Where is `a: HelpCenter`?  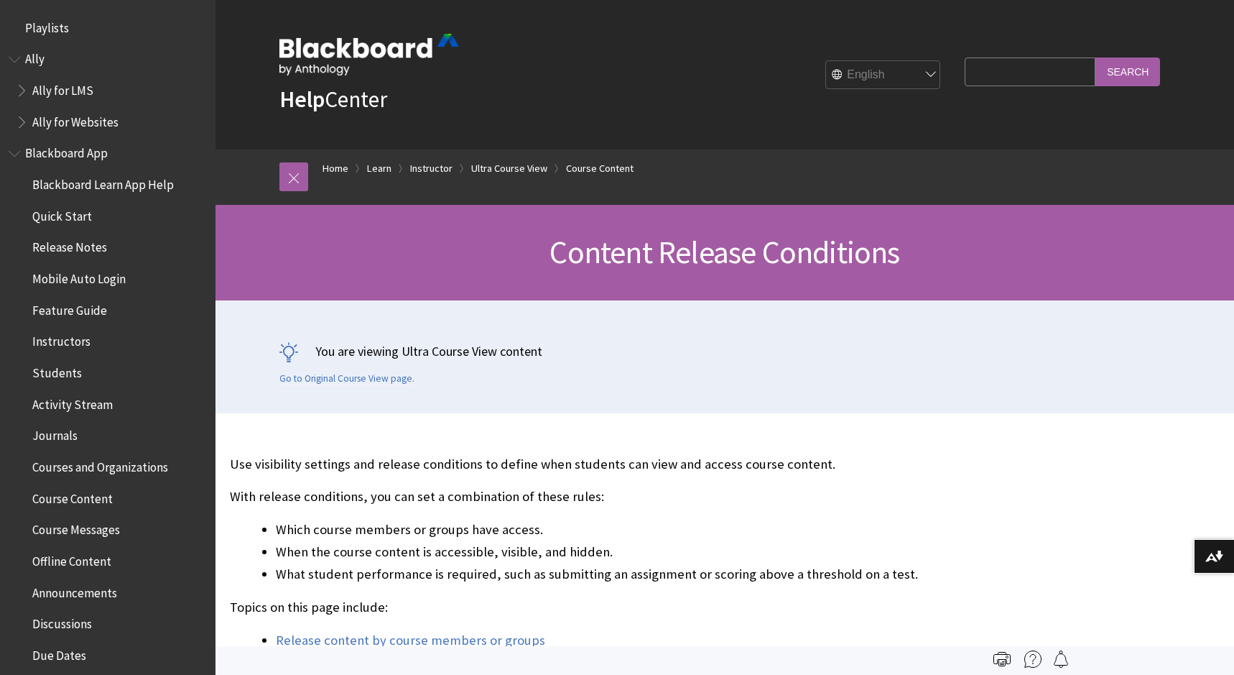
a: HelpCenter is located at coordinates (333, 99).